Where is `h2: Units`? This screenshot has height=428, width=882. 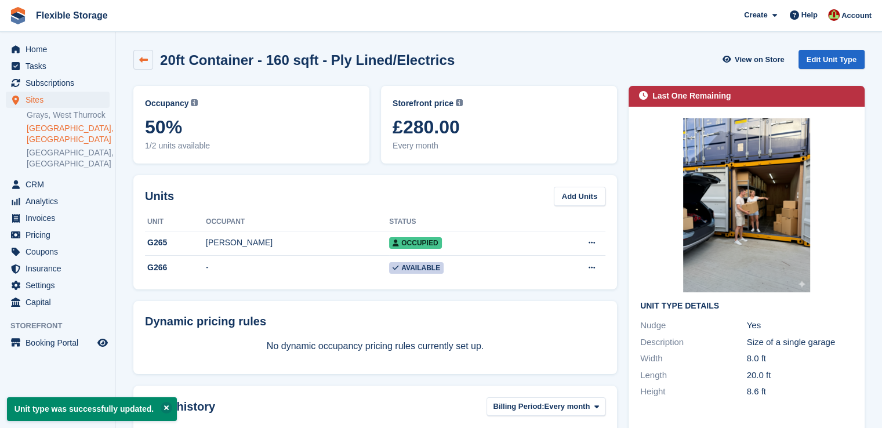
h2: Units is located at coordinates (160, 196).